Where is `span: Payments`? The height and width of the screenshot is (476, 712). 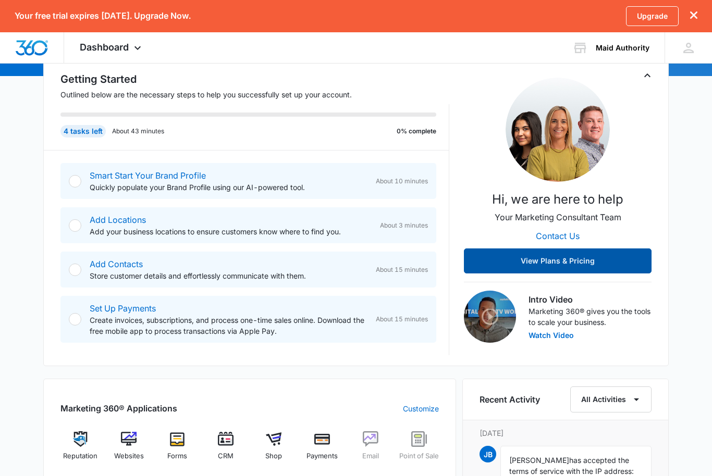
span: Payments is located at coordinates (322, 457).